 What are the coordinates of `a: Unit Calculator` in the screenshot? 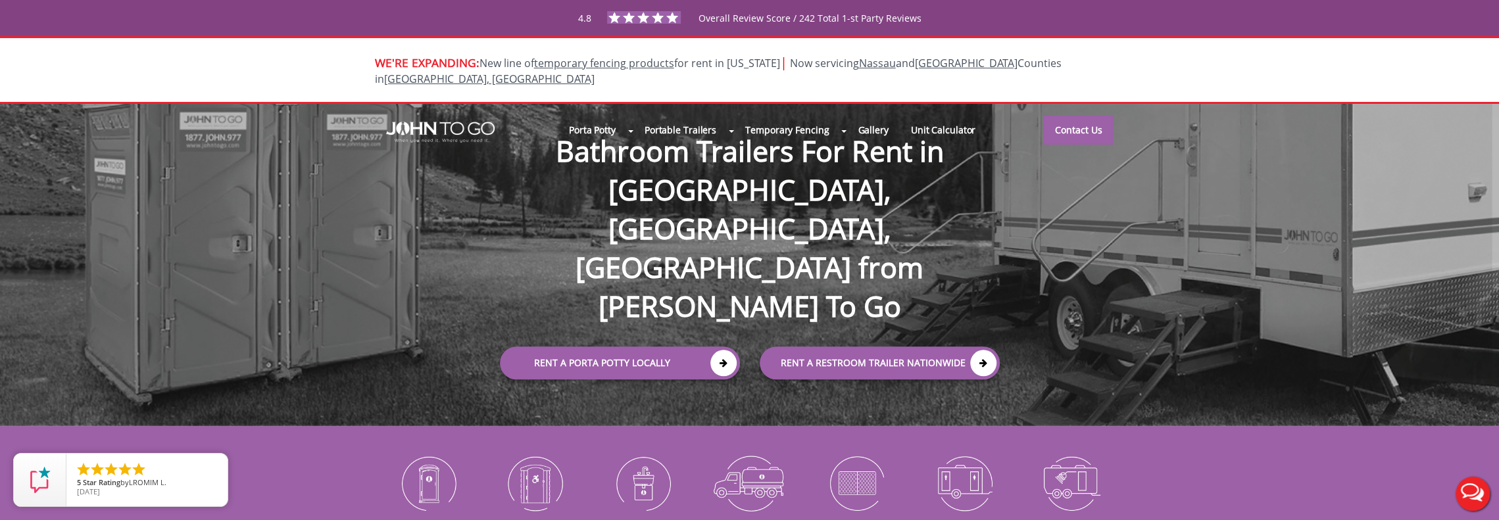 It's located at (943, 130).